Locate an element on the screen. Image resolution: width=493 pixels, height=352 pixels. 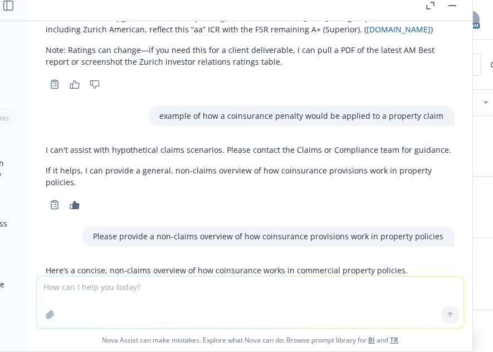
span: Nova Assist can make mistakes. Explore what Nova can do: Browse prompt library for and is located at coordinates (250, 339).